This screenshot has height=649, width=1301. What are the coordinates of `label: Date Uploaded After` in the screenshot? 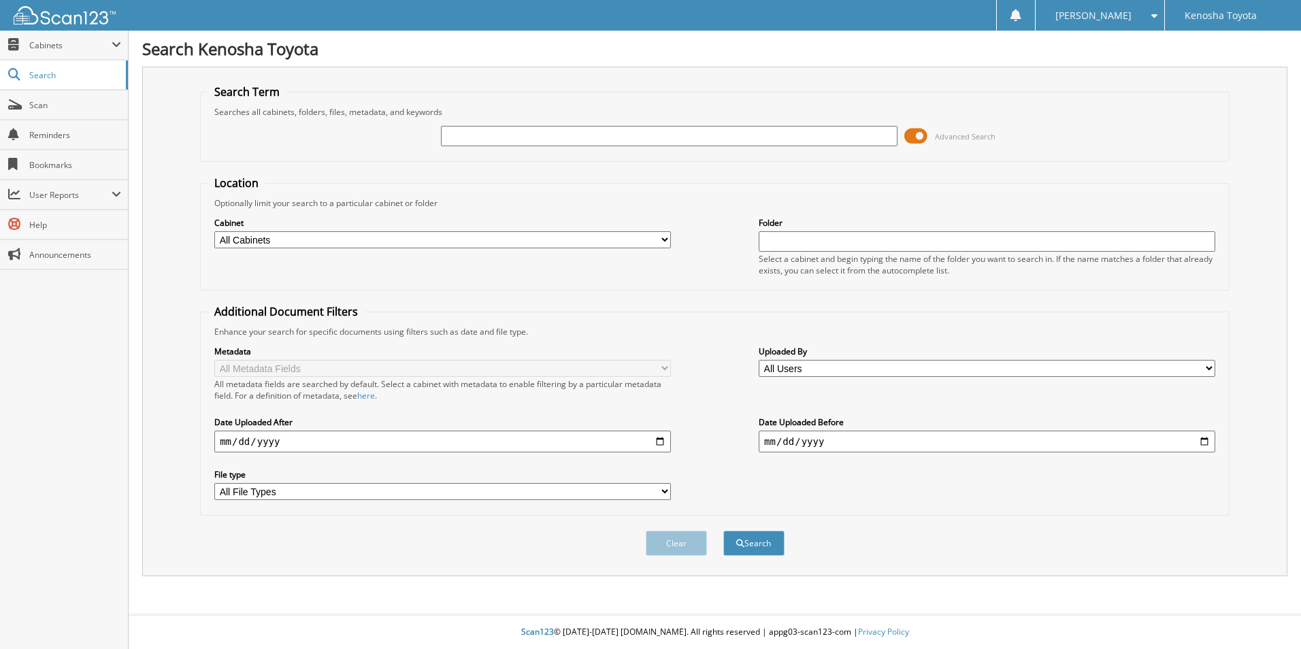 It's located at (442, 422).